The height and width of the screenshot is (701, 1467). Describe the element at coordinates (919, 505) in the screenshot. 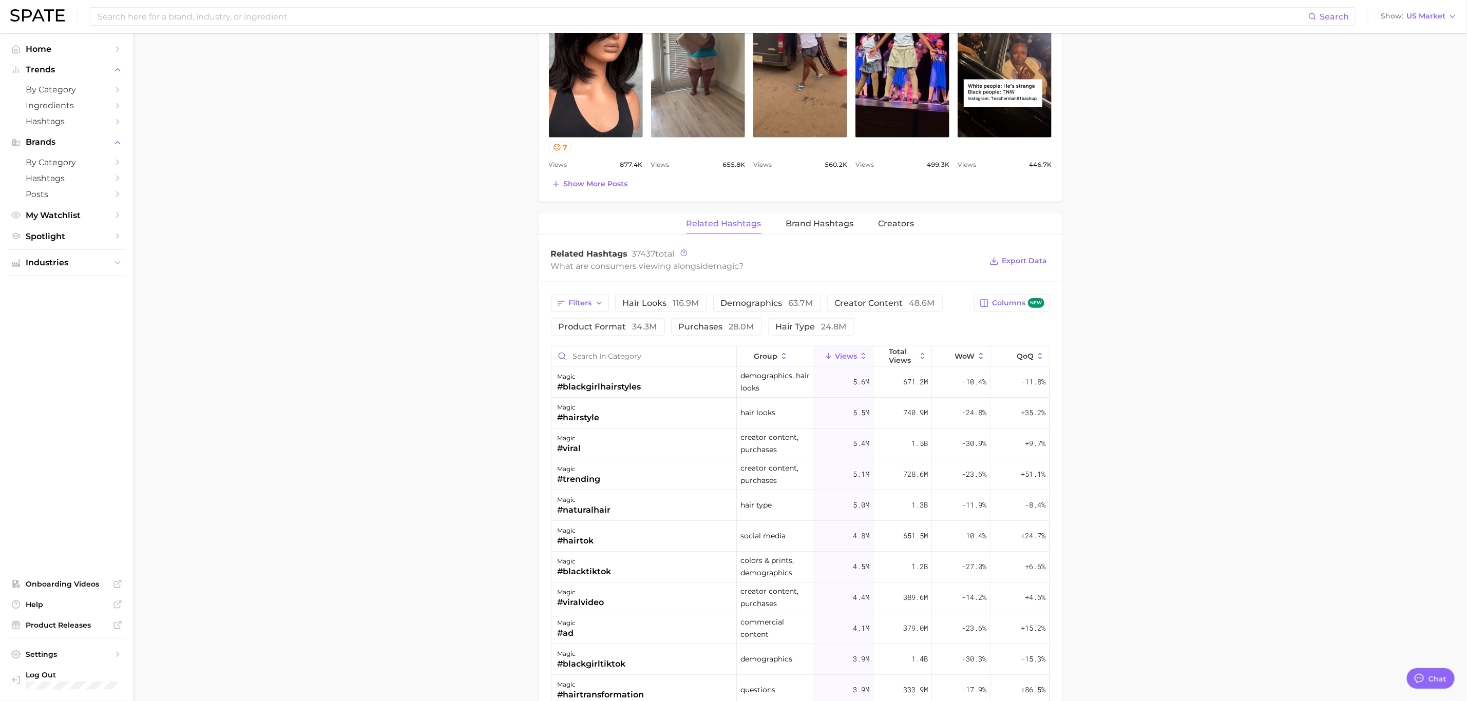

I see `span: 1.3b` at that location.